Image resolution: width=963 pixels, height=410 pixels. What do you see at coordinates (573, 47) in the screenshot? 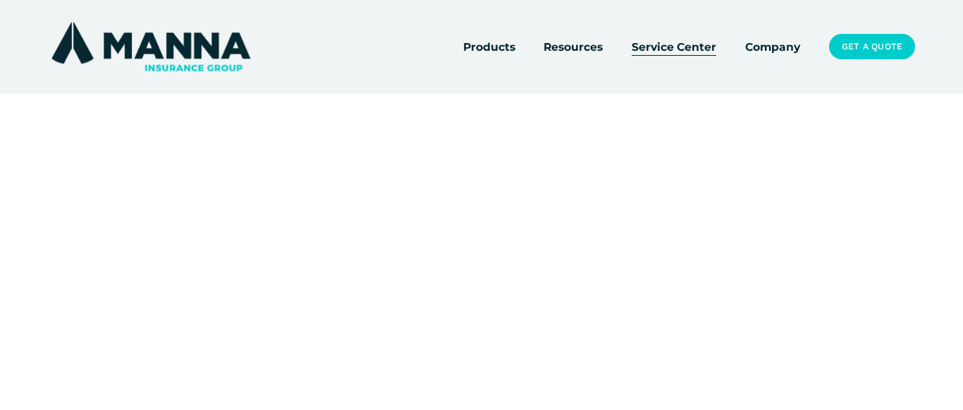
I see `span: Resources` at bounding box center [573, 47].